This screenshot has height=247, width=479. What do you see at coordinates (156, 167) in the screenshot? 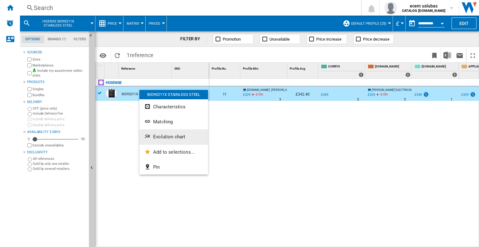
I see `span: Pin` at bounding box center [156, 167].